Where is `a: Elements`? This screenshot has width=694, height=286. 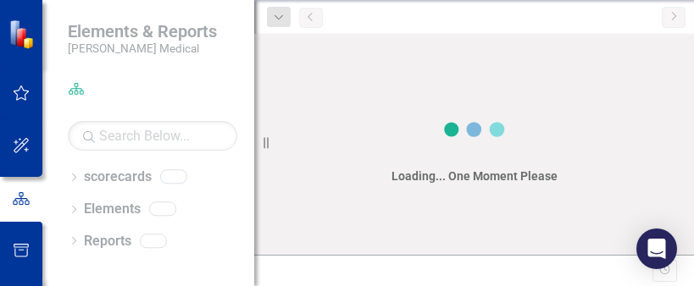 a: Elements is located at coordinates (112, 209).